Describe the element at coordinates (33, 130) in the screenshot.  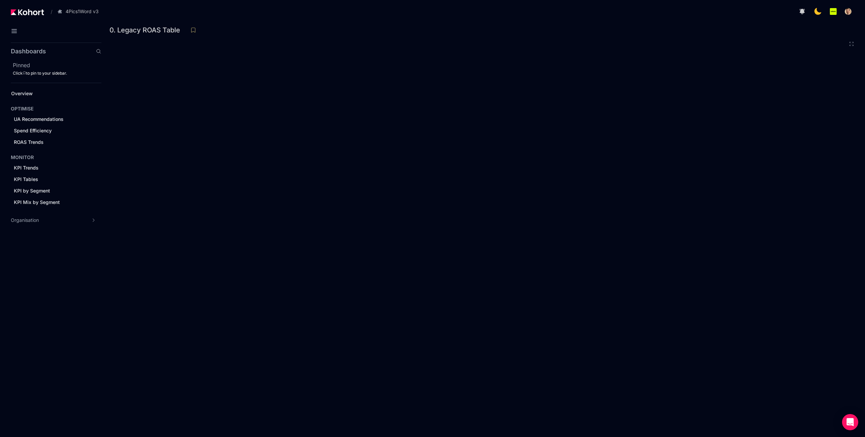
I see `span: Spend Efficiency` at that location.